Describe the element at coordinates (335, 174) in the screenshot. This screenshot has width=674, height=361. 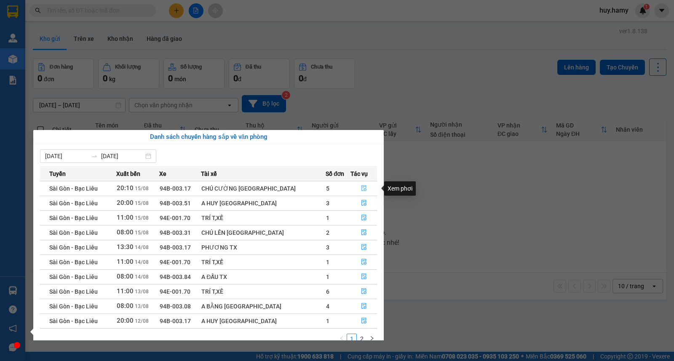
I see `span: Số đơn` at that location.